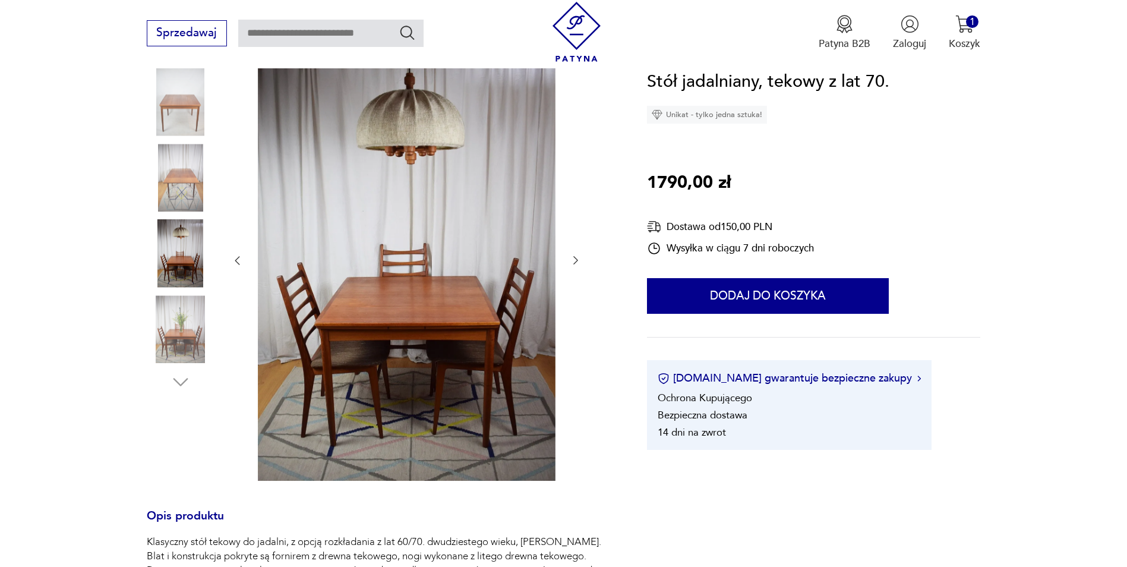  I want to click on button: Szukaj, so click(407, 32).